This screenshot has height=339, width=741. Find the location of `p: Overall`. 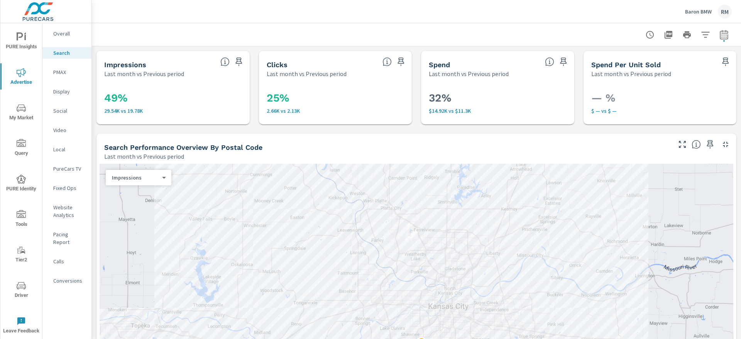

p: Overall is located at coordinates (69, 34).